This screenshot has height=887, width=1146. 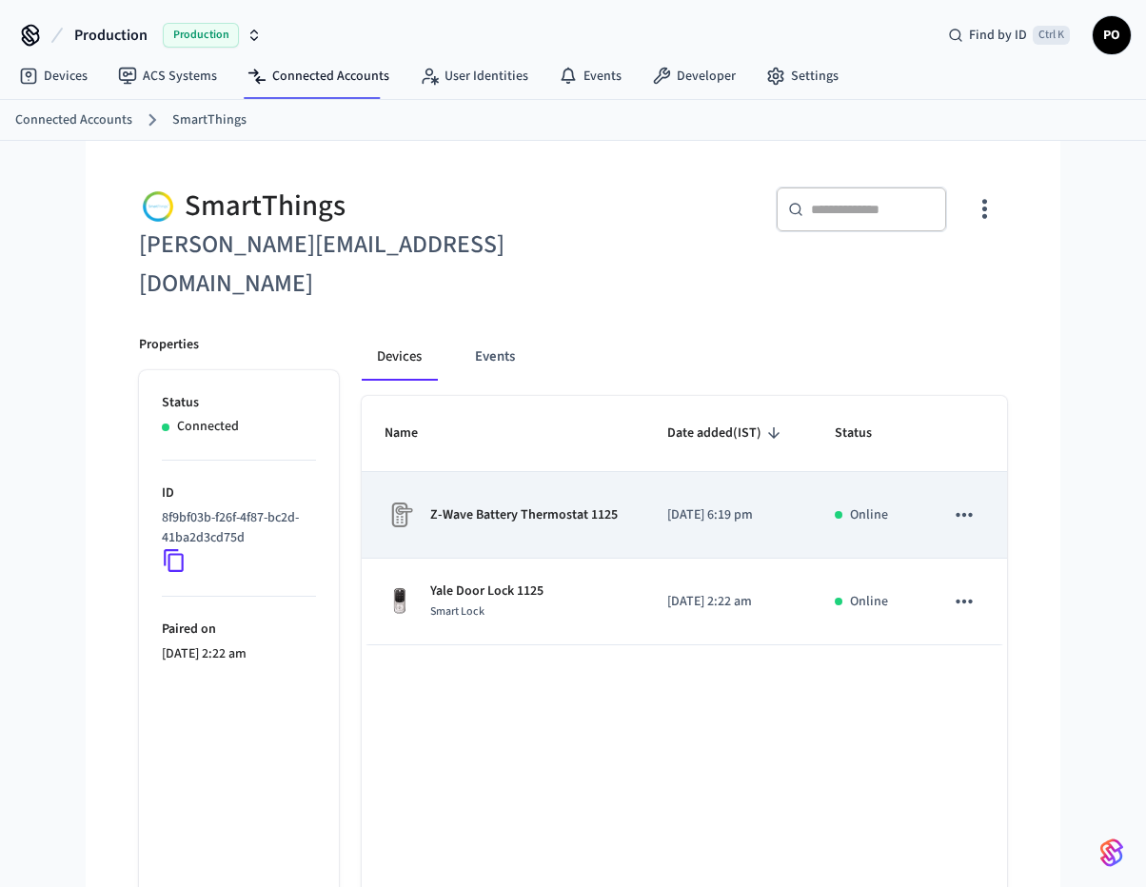 What do you see at coordinates (457, 611) in the screenshot?
I see `span: Smart Lock` at bounding box center [457, 611].